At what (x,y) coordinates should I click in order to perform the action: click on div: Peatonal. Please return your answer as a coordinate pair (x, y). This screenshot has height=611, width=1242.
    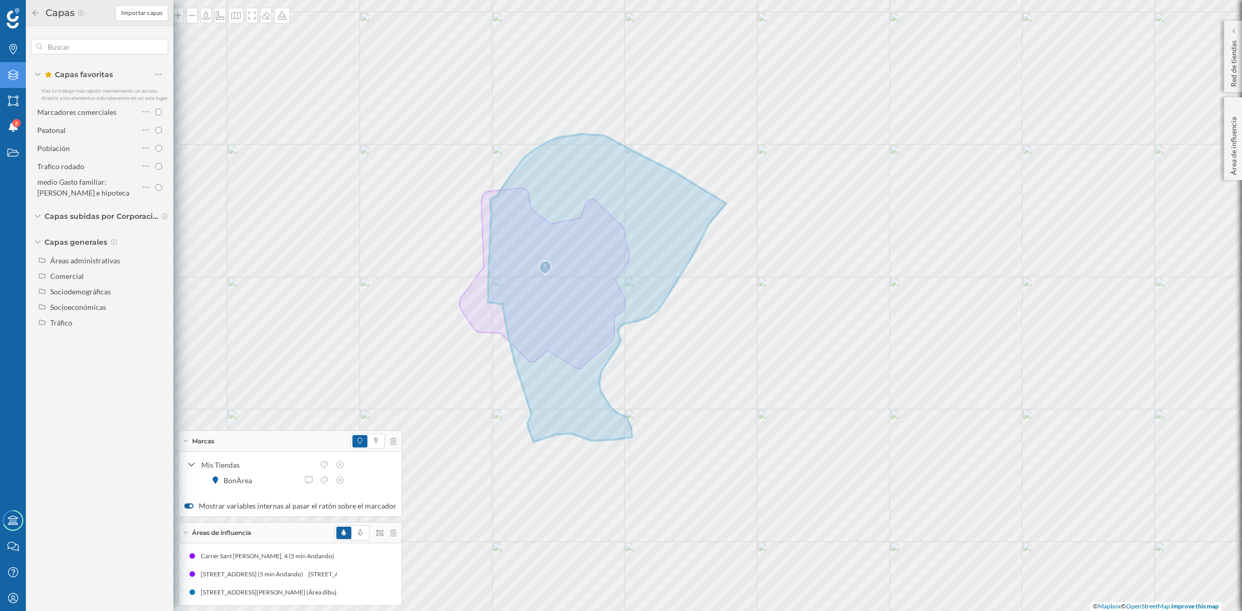
    Looking at the image, I should click on (51, 130).